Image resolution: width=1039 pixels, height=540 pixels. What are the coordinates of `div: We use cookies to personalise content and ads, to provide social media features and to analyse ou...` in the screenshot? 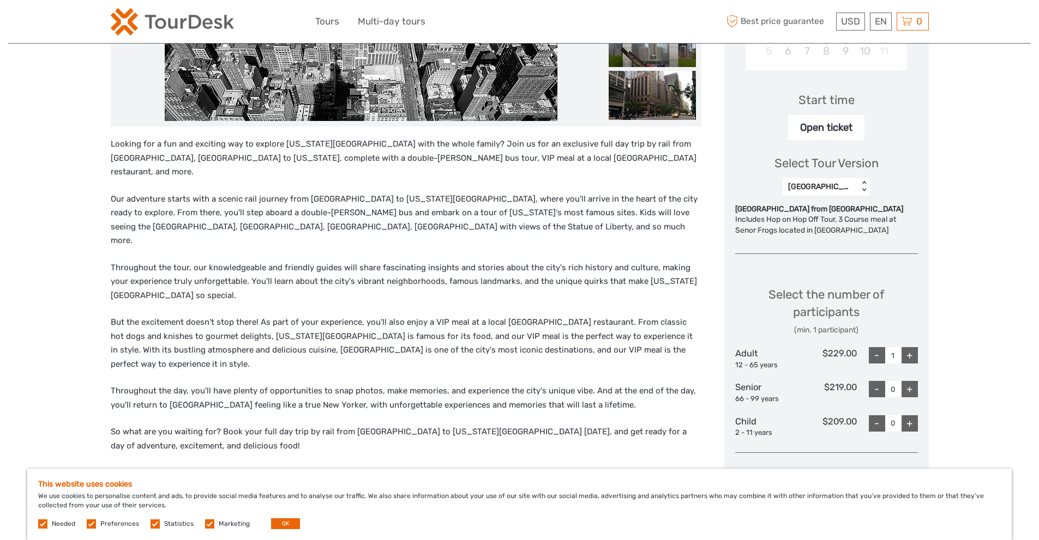 It's located at (519, 504).